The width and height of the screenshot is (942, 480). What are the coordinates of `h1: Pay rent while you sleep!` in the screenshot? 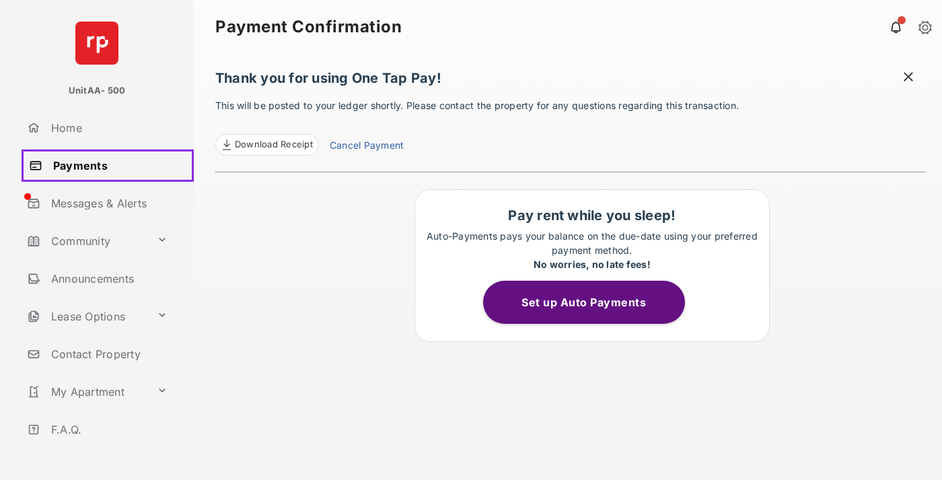 It's located at (592, 215).